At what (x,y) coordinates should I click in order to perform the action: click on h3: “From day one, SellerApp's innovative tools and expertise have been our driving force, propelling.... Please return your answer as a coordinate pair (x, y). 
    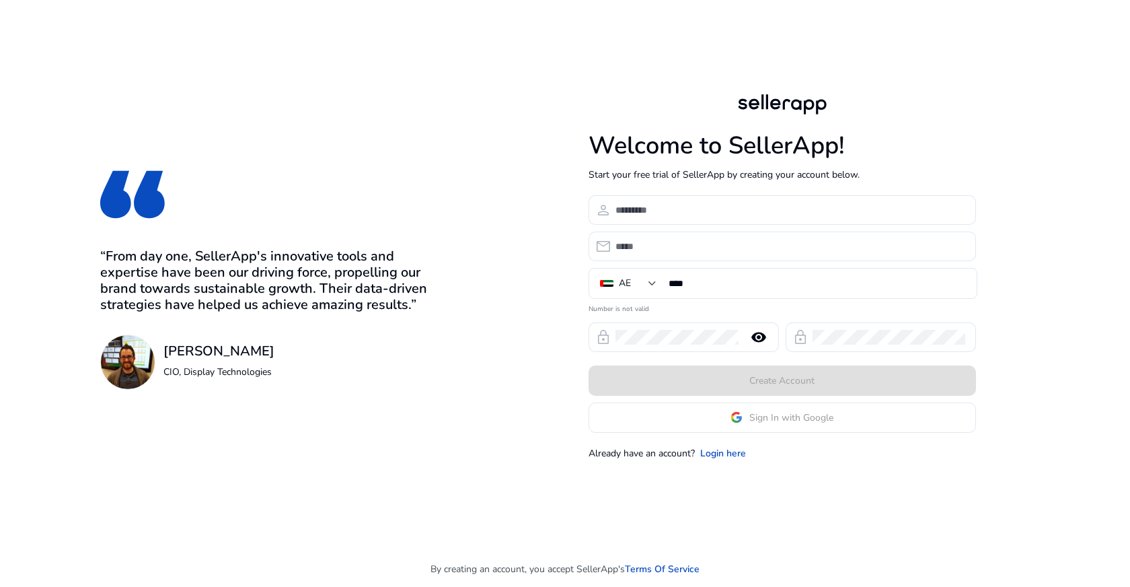
    Looking at the image, I should click on (272, 281).